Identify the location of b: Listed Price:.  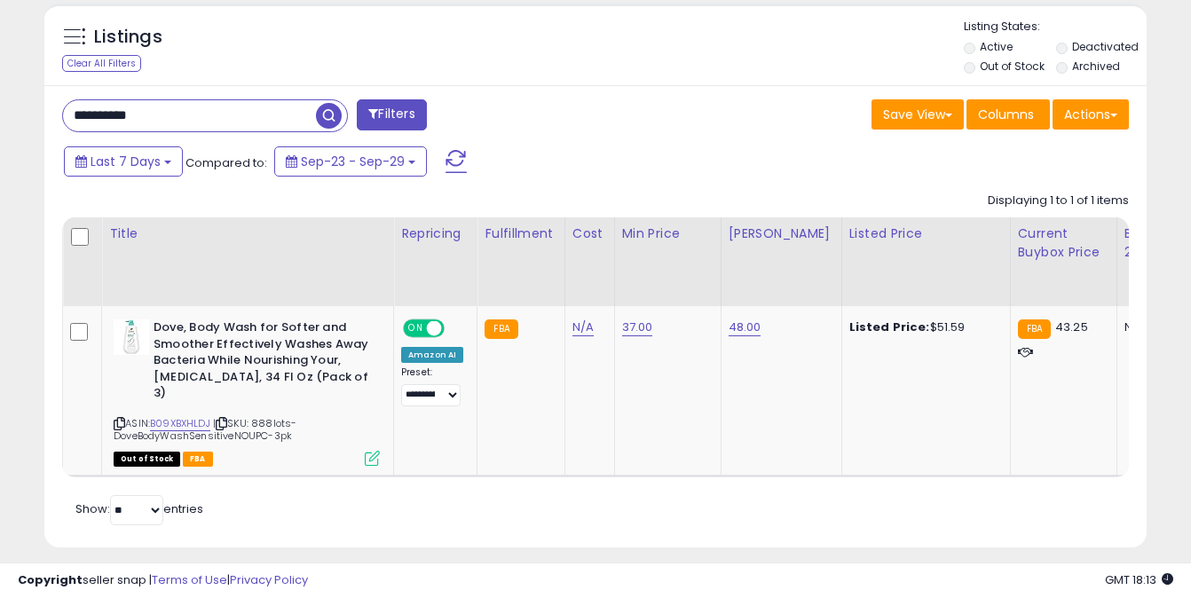
(889, 327).